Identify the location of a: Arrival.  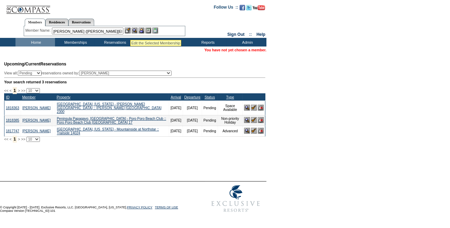
(176, 97).